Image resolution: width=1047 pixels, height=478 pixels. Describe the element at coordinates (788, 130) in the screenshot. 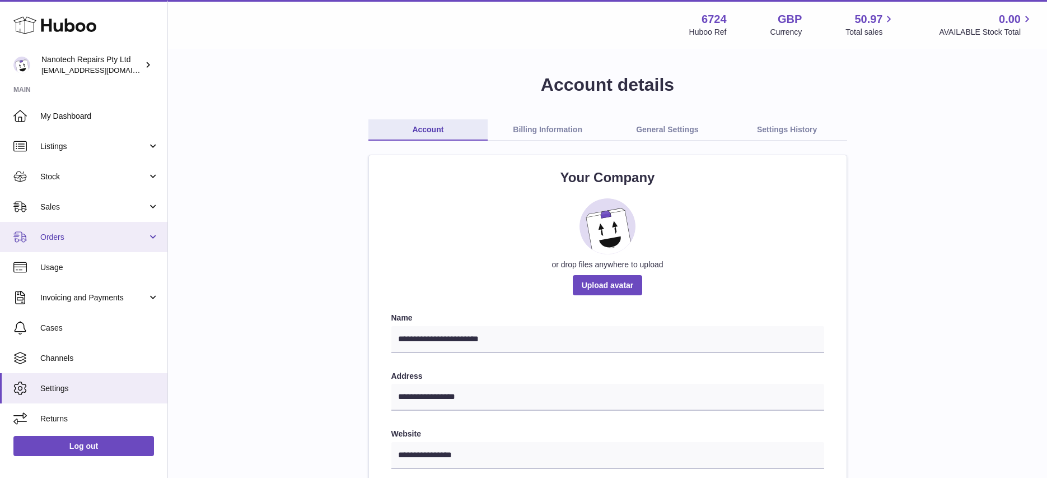

I see `a: Settings History` at that location.